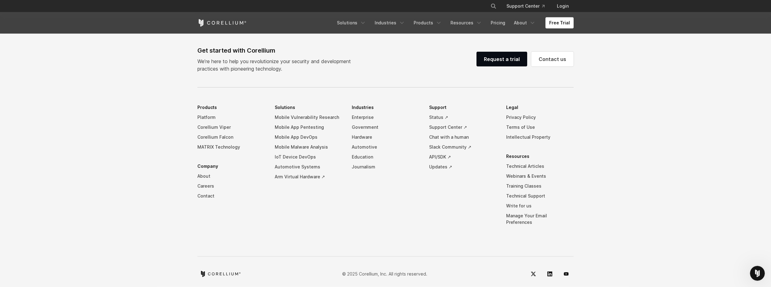 The width and height of the screenshot is (771, 287). I want to click on a: Status ↗, so click(463, 117).